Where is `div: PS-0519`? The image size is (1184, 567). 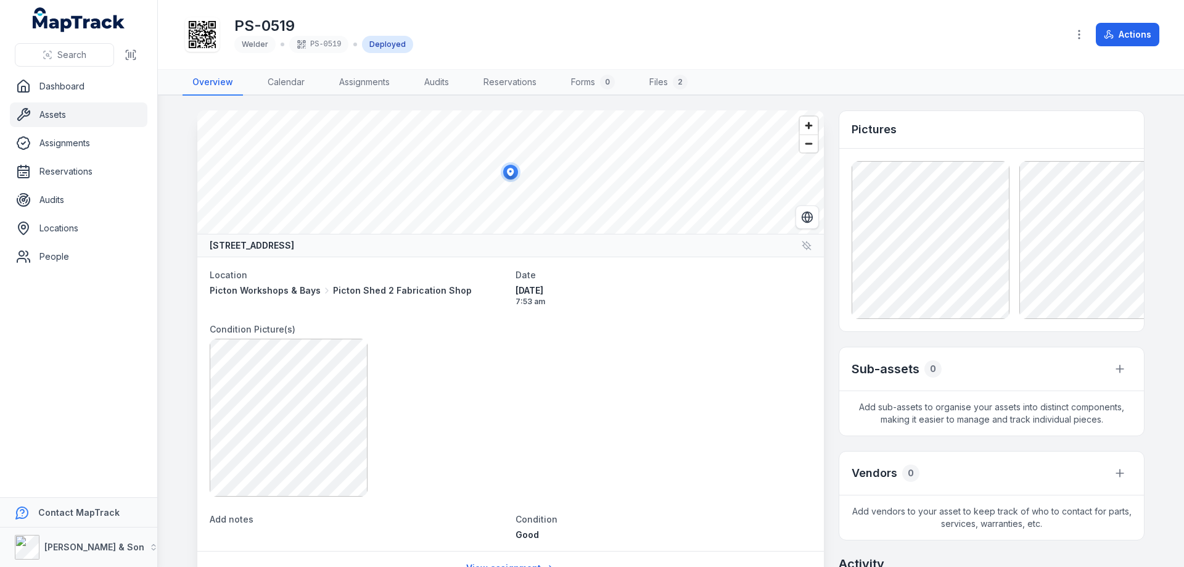 div: PS-0519 is located at coordinates (319, 44).